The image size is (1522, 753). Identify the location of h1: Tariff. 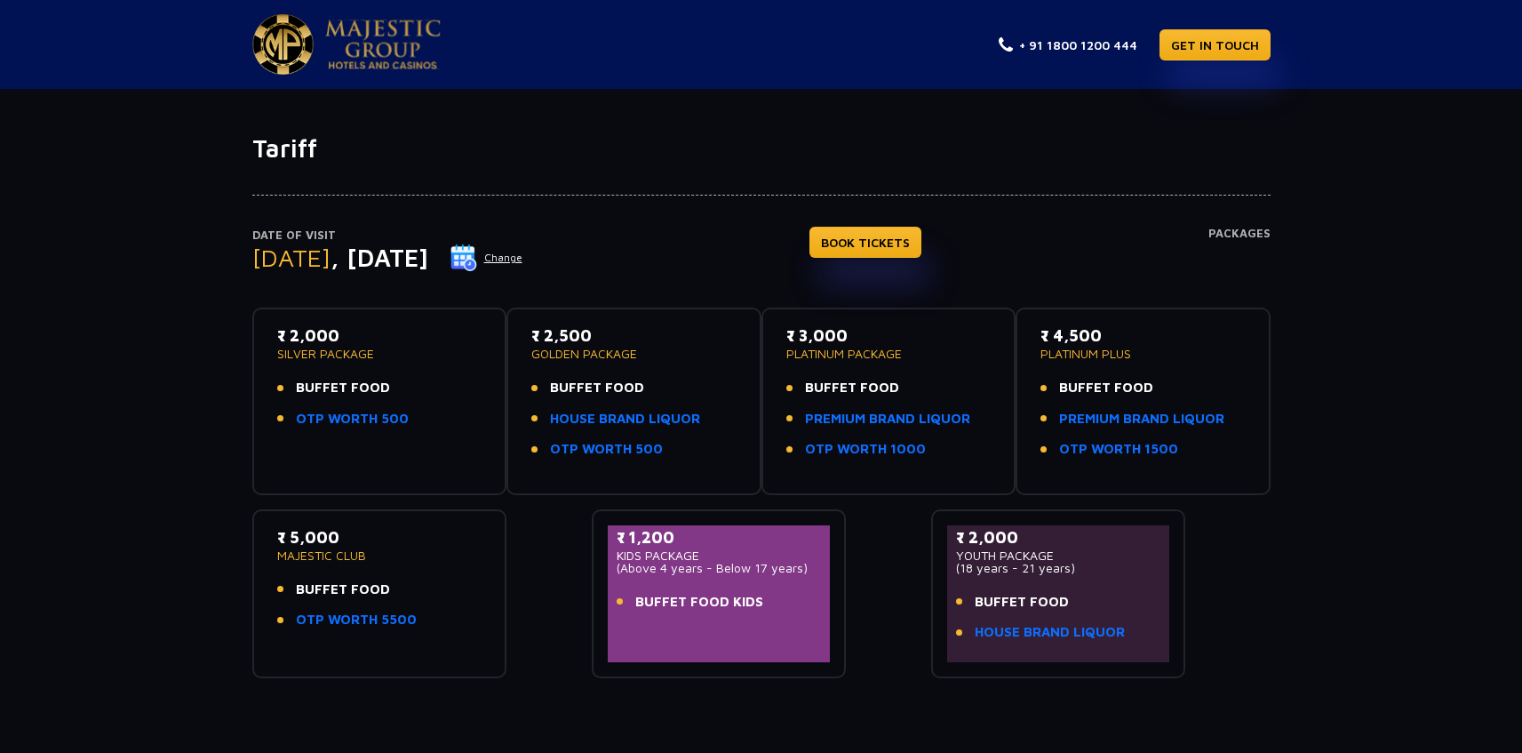
(762, 148).